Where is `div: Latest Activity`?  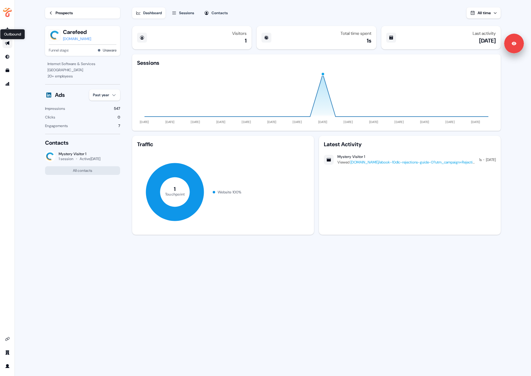
div: Latest Activity is located at coordinates (410, 144).